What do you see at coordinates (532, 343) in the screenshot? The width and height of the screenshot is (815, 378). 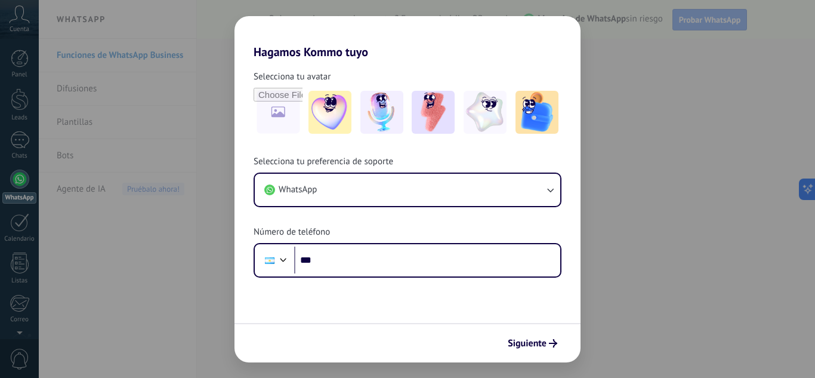 I see `button: Siguiente` at bounding box center [532, 343].